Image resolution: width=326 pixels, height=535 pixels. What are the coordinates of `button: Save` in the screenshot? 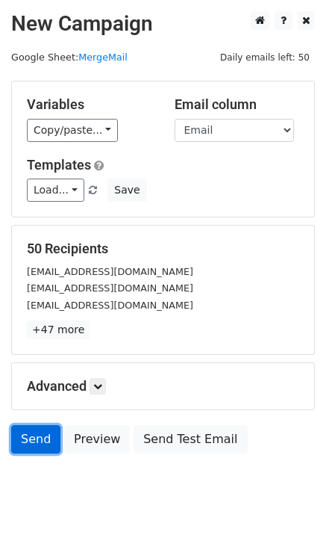 It's located at (127, 190).